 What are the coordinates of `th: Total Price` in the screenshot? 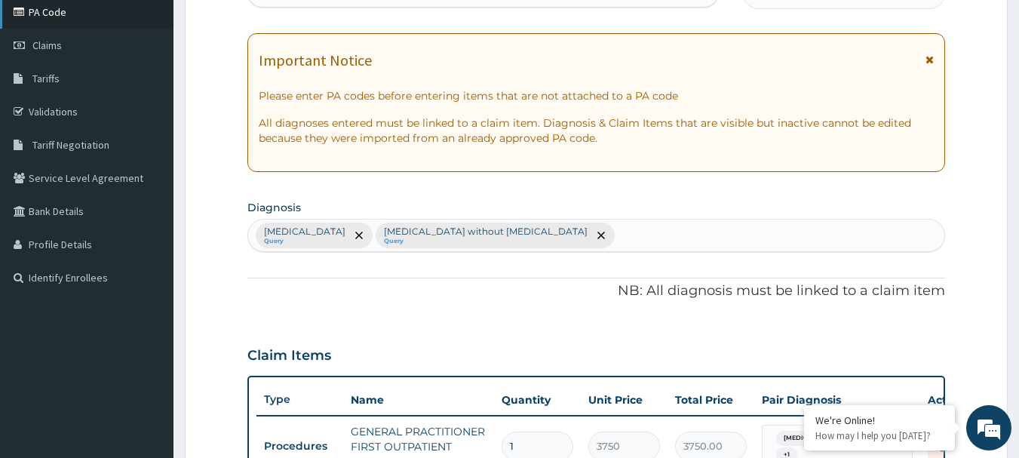 It's located at (710, 400).